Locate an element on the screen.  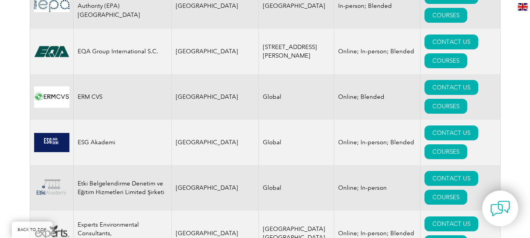
a: BACK TO TOP is located at coordinates (32, 230).